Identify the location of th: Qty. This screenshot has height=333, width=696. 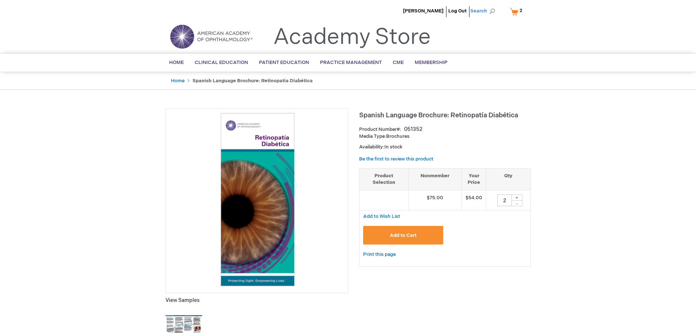
(508, 179).